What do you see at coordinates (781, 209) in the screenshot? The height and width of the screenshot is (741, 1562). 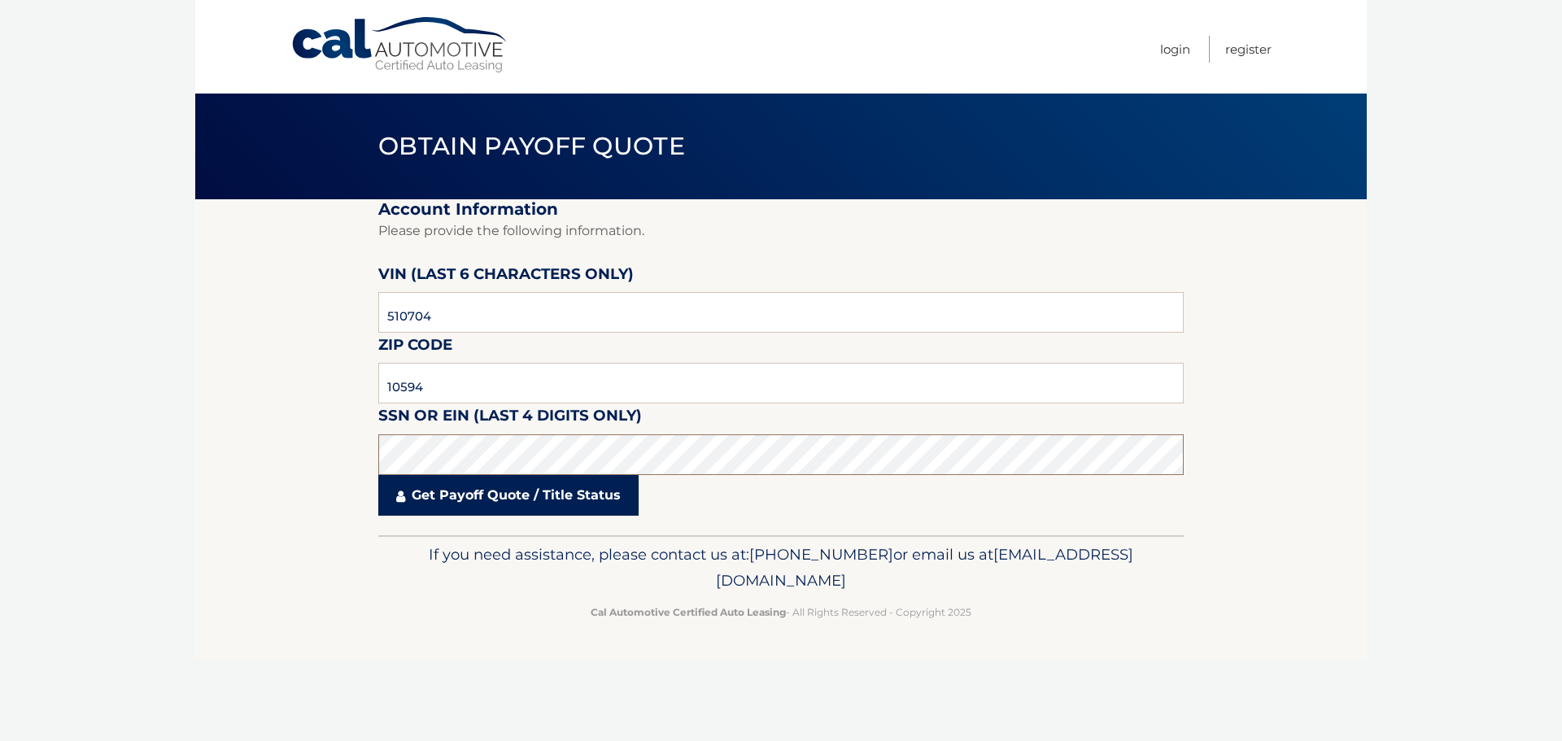 I see `h2: Account Information` at bounding box center [781, 209].